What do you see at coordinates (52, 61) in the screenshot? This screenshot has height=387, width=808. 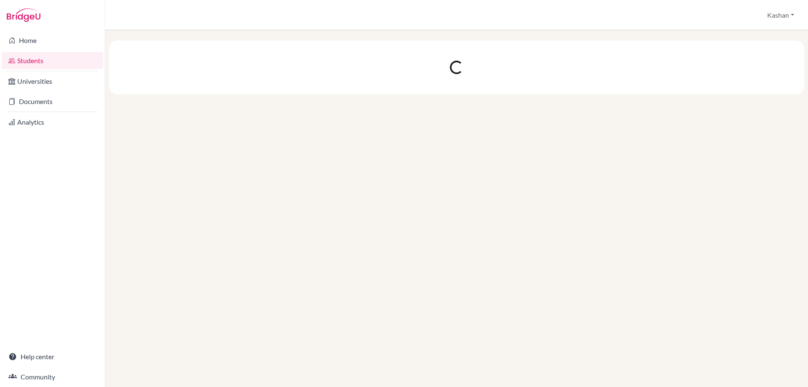 I see `a: Students` at bounding box center [52, 61].